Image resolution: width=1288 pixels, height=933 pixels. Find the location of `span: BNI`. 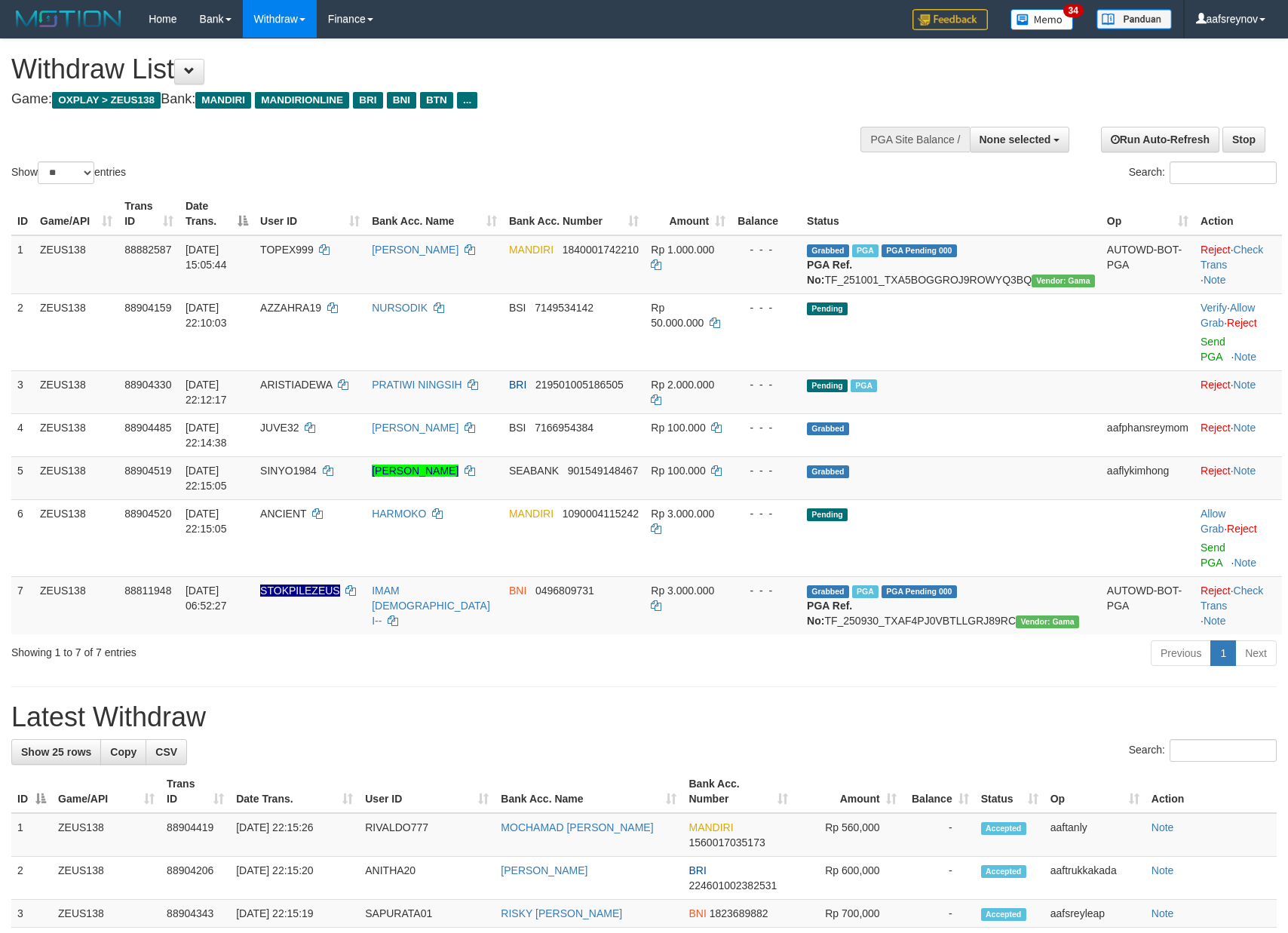

span: BNI is located at coordinates (697, 913).